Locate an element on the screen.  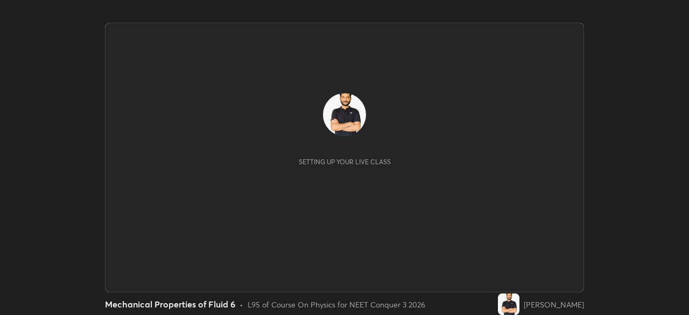
div: L95 of Course On Physics for NEET Conquer 3 2026 is located at coordinates (337, 304).